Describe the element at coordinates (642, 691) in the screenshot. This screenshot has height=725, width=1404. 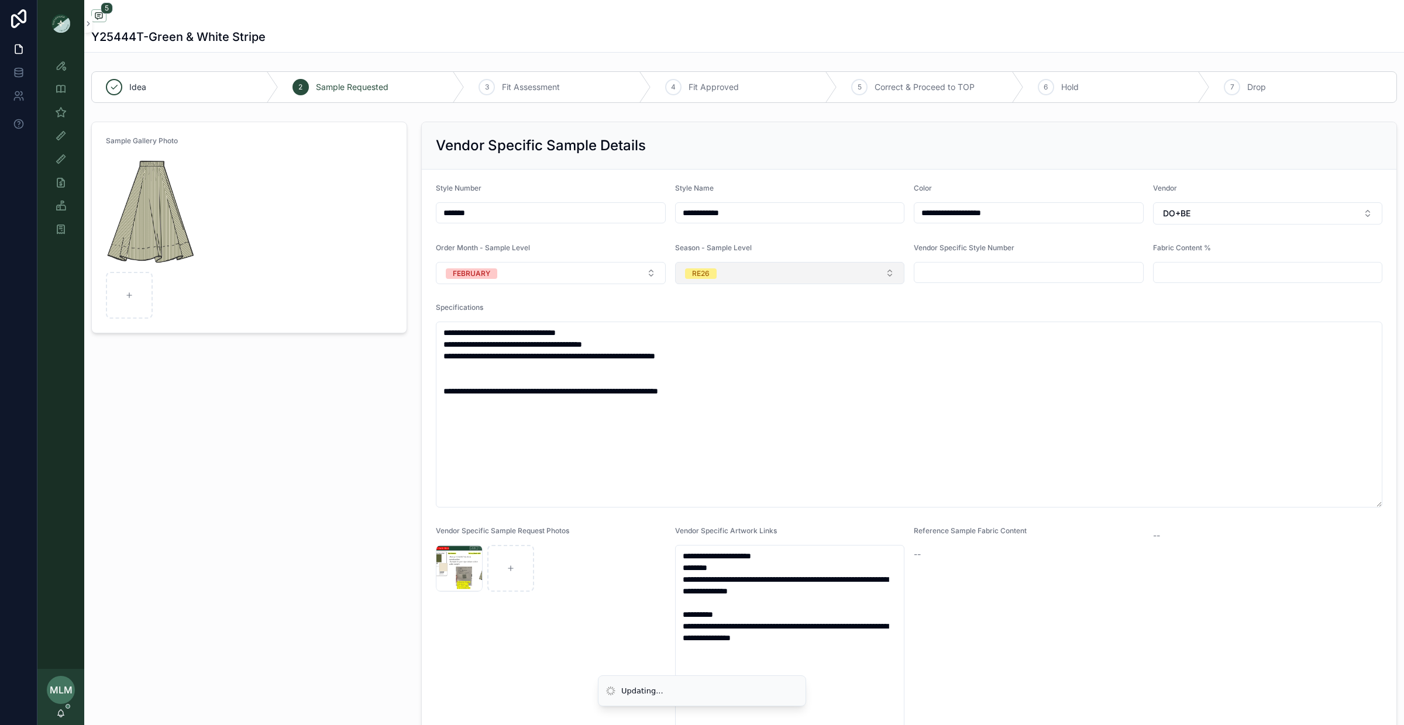
I see `div: Updating...` at that location.